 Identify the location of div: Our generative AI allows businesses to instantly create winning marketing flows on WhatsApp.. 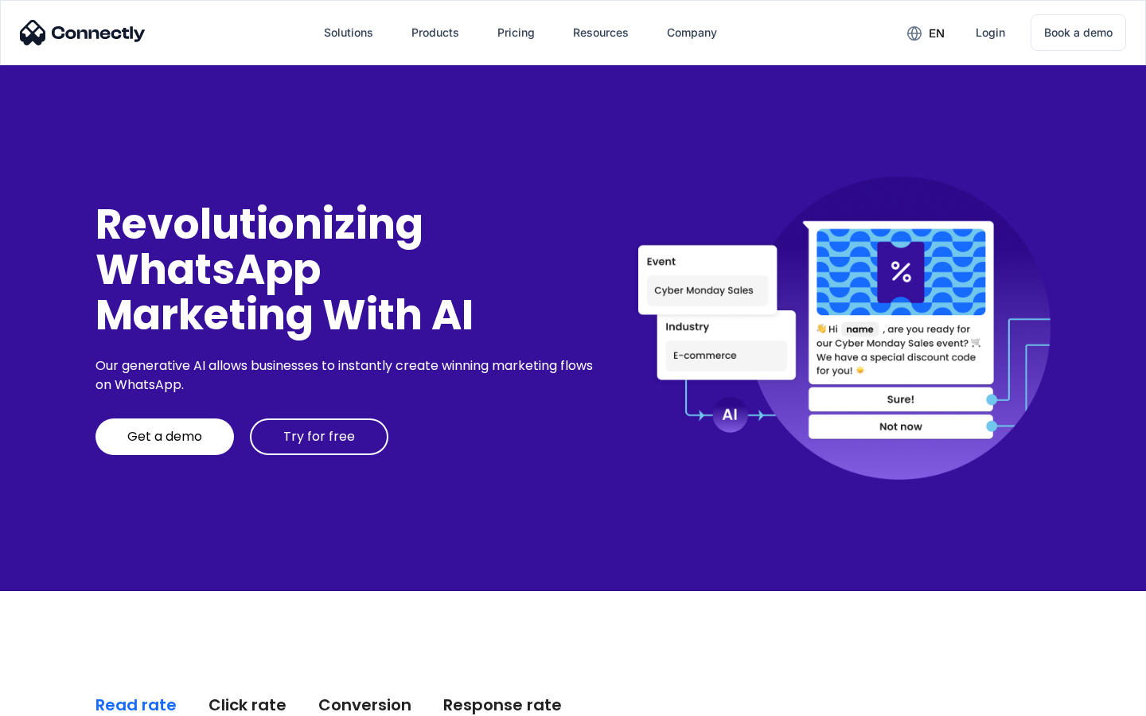
(347, 376).